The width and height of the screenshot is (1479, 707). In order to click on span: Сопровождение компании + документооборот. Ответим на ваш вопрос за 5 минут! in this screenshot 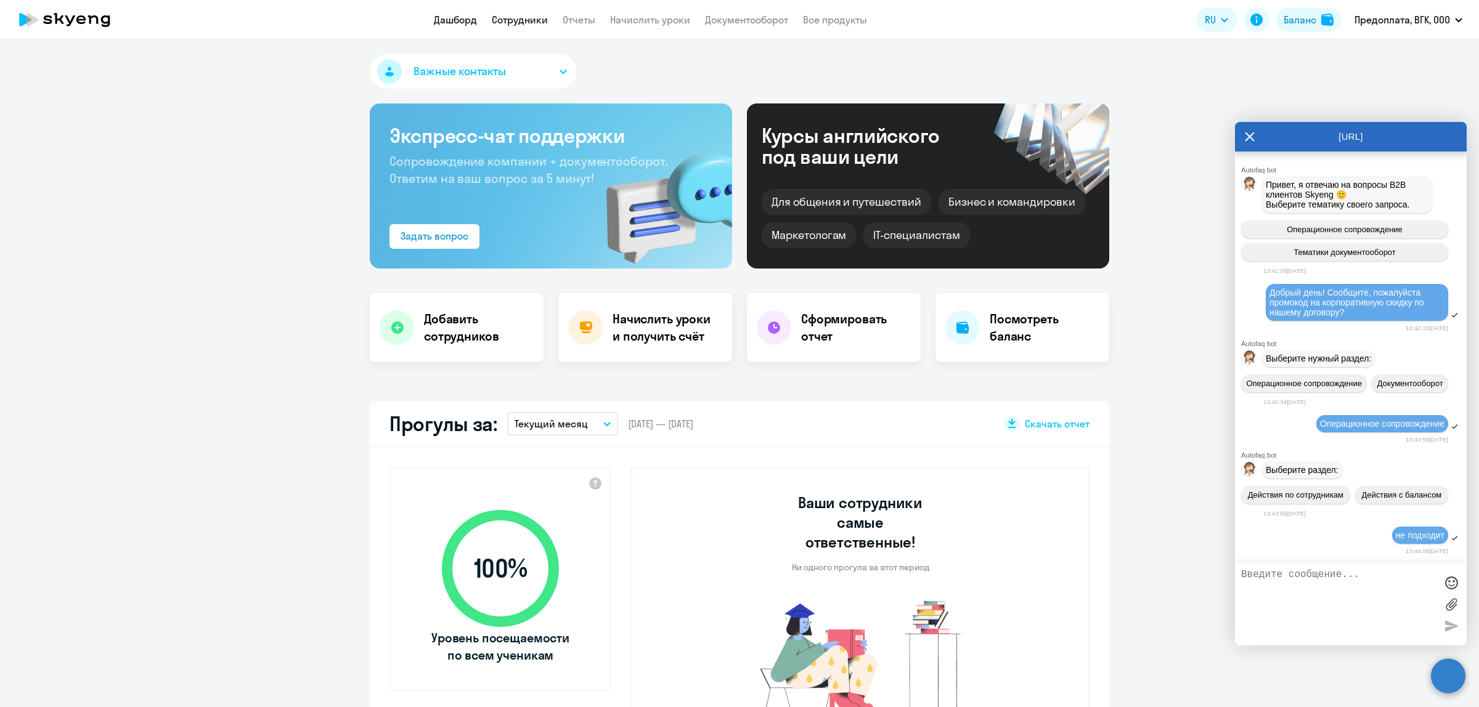, I will do `click(529, 169)`.